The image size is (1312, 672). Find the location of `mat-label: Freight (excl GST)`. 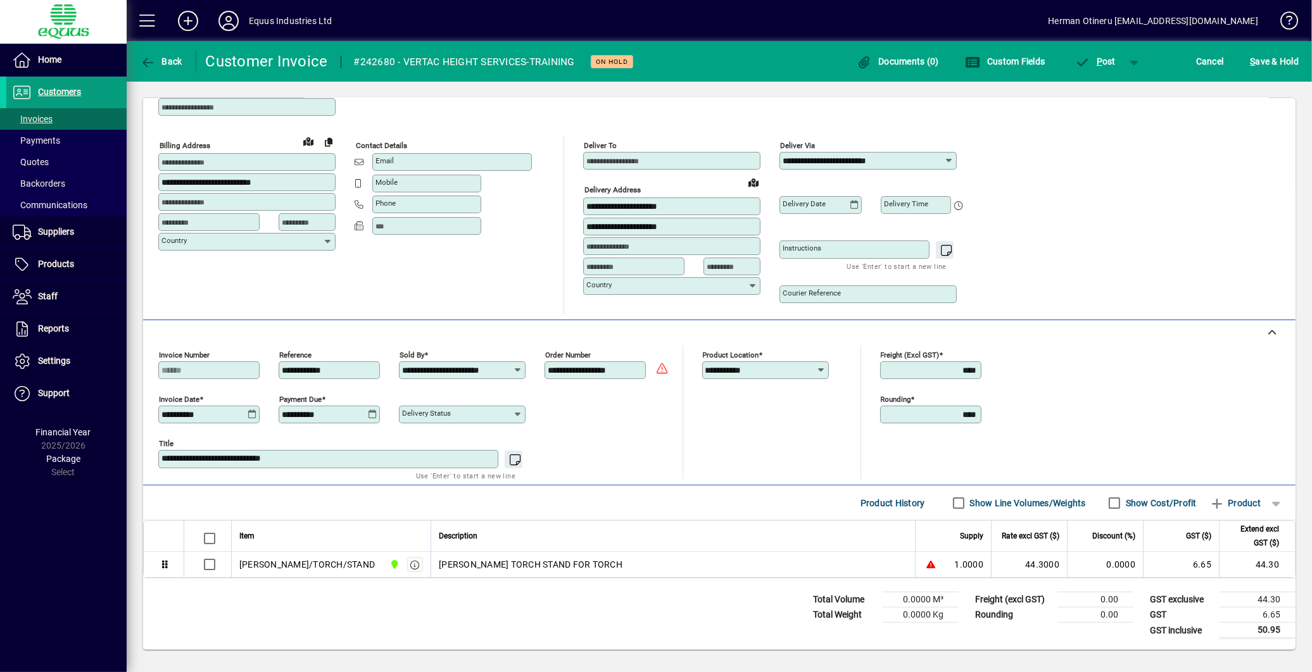

mat-label: Freight (excl GST) is located at coordinates (910, 355).